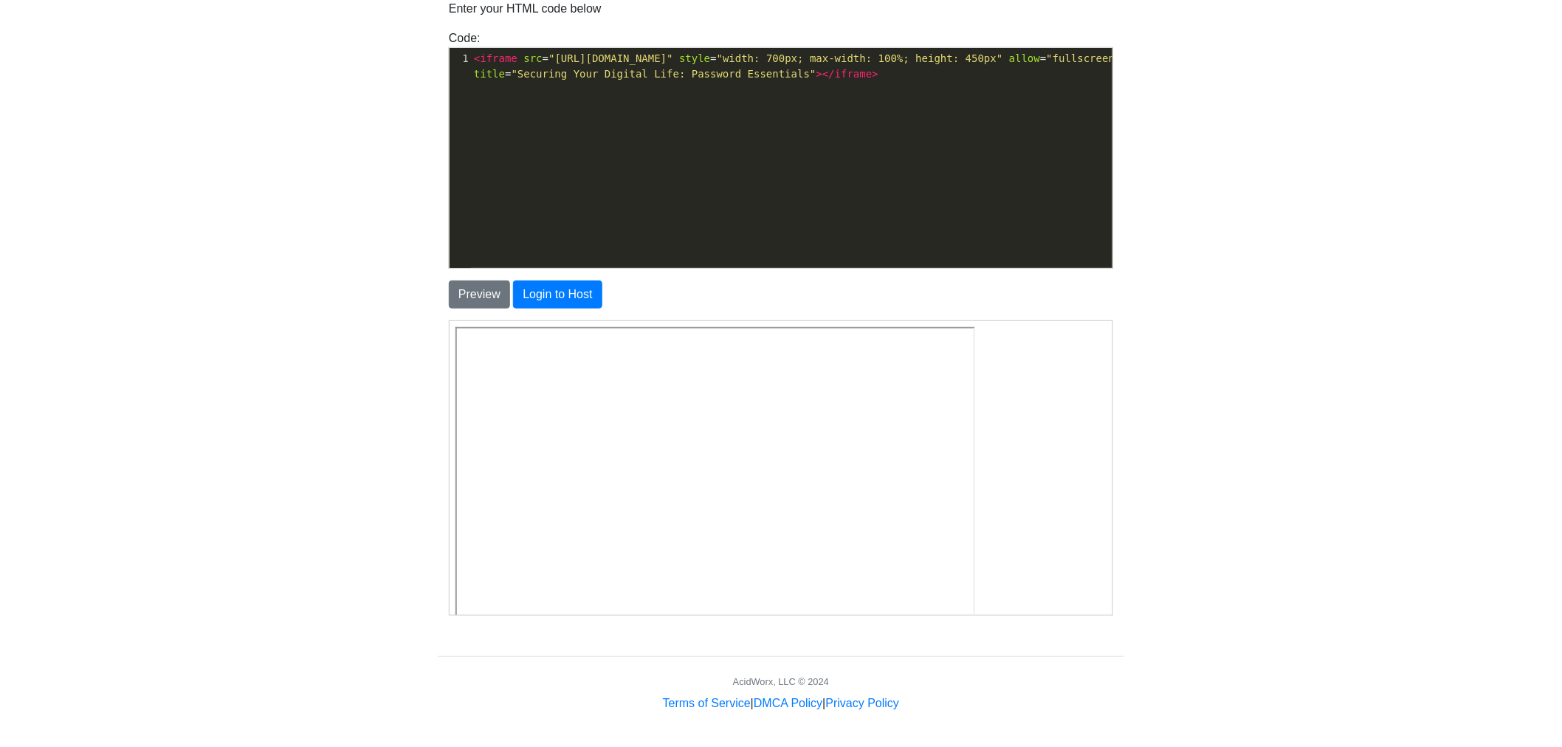  I want to click on div: 1, so click(460, 58).